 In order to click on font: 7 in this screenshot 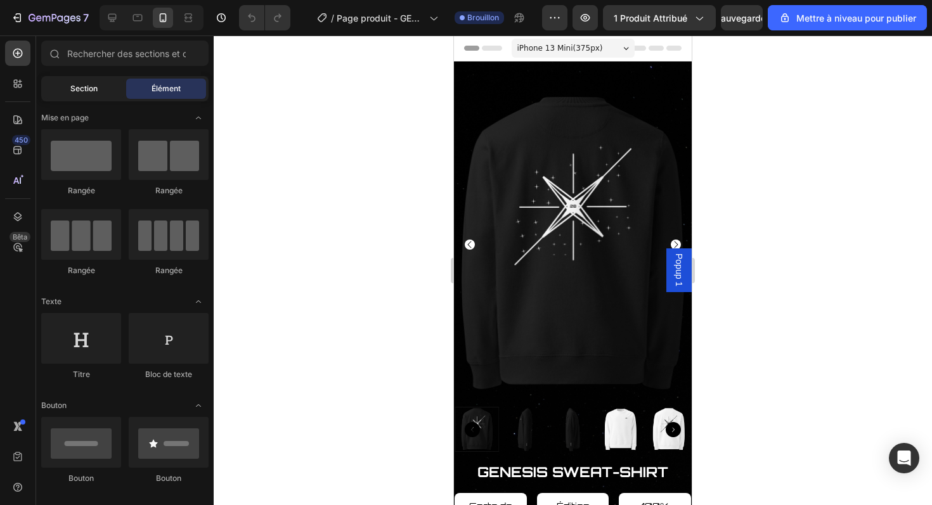, I will do `click(86, 18)`.